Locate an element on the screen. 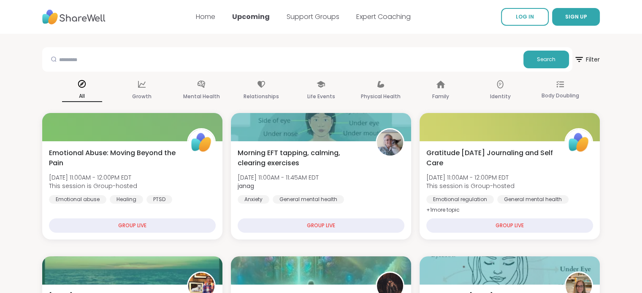 This screenshot has width=642, height=293. a: Home is located at coordinates (206, 16).